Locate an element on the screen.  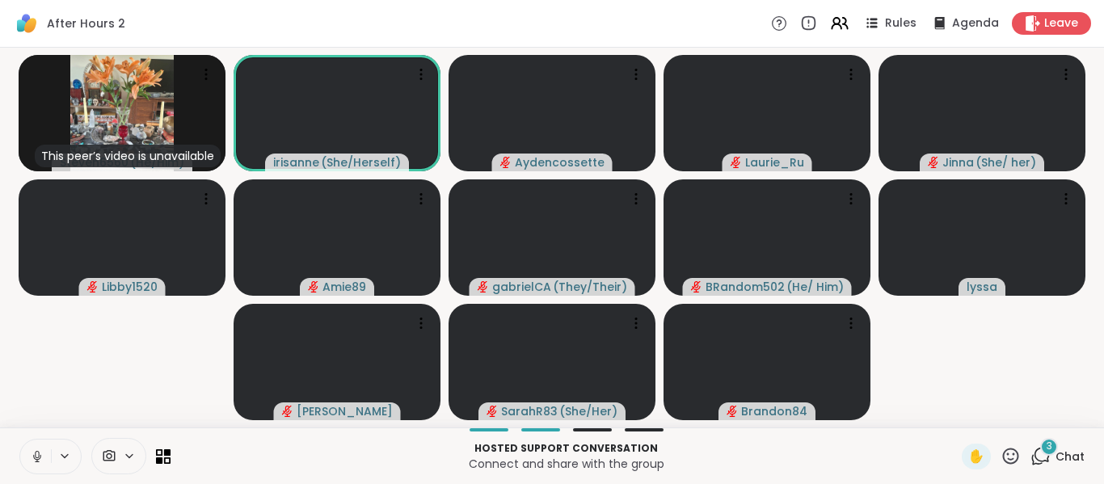
span: 3 is located at coordinates (1049, 446).